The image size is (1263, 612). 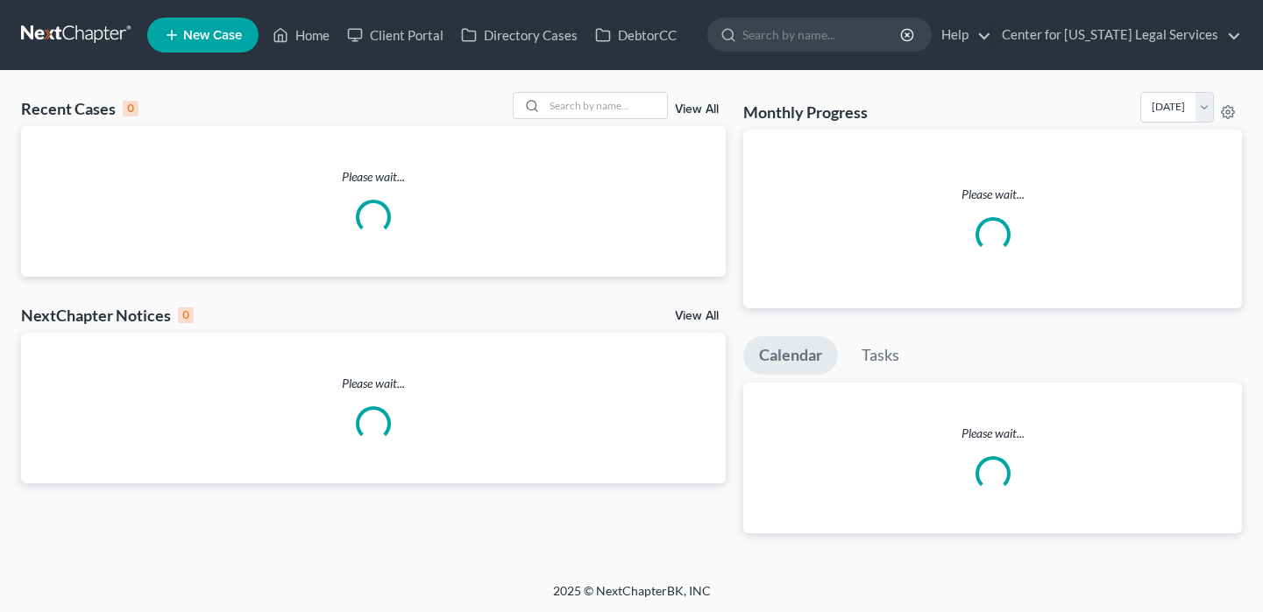 I want to click on div: Recent Cases, so click(x=80, y=109).